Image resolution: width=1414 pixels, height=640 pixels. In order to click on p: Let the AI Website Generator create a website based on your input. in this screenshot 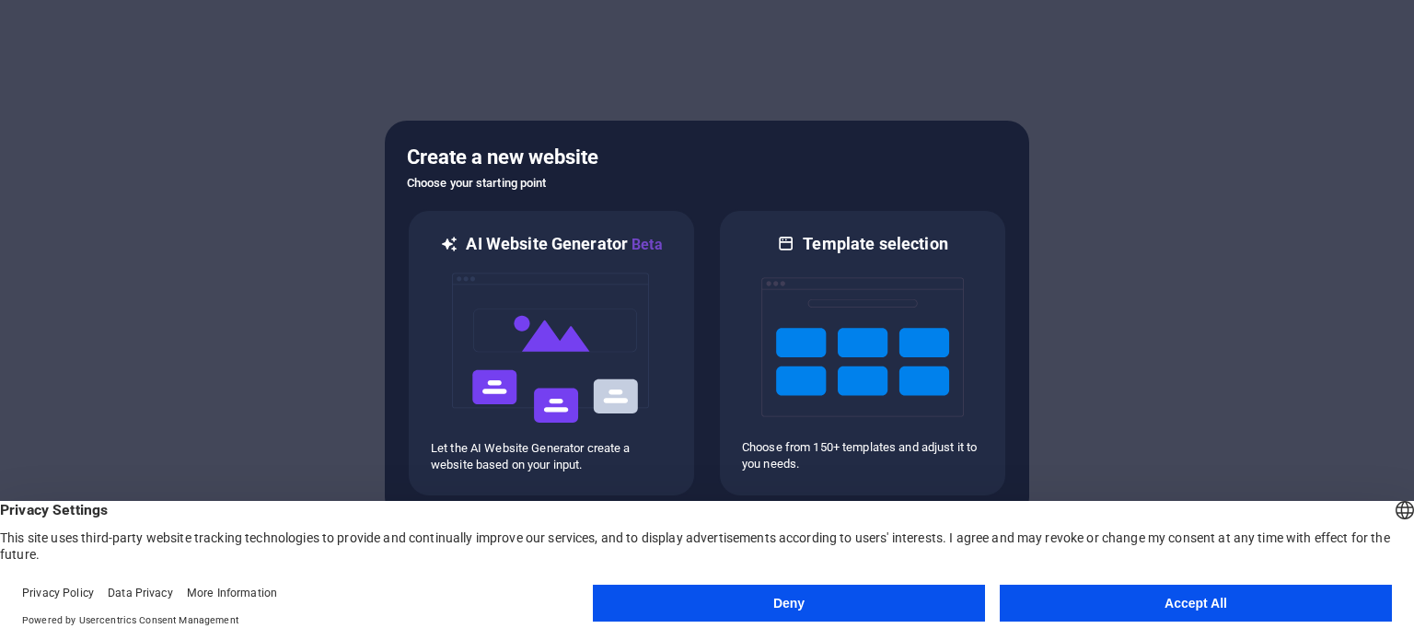, I will do `click(552, 457)`.